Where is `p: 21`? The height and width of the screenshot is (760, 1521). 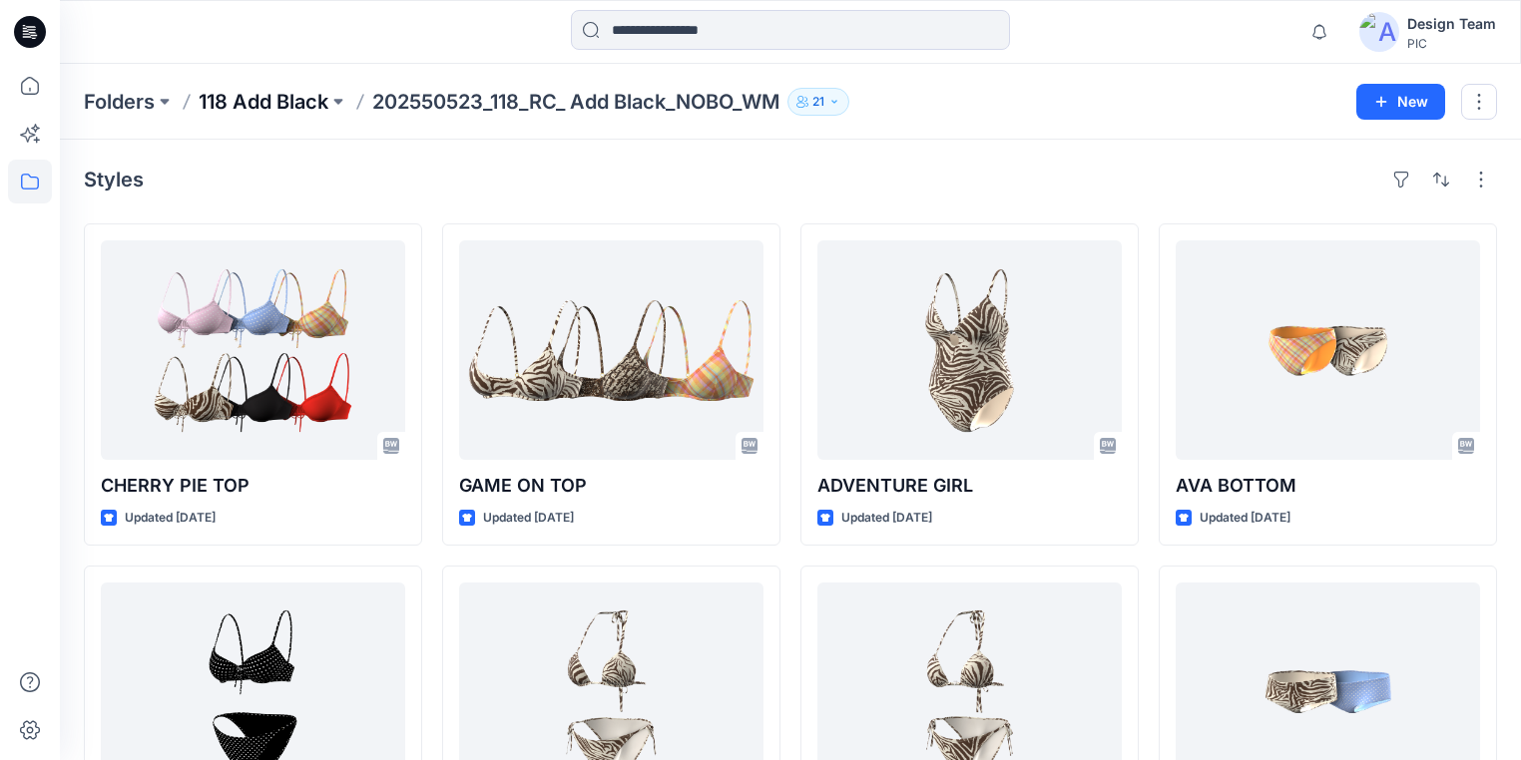
p: 21 is located at coordinates (818, 102).